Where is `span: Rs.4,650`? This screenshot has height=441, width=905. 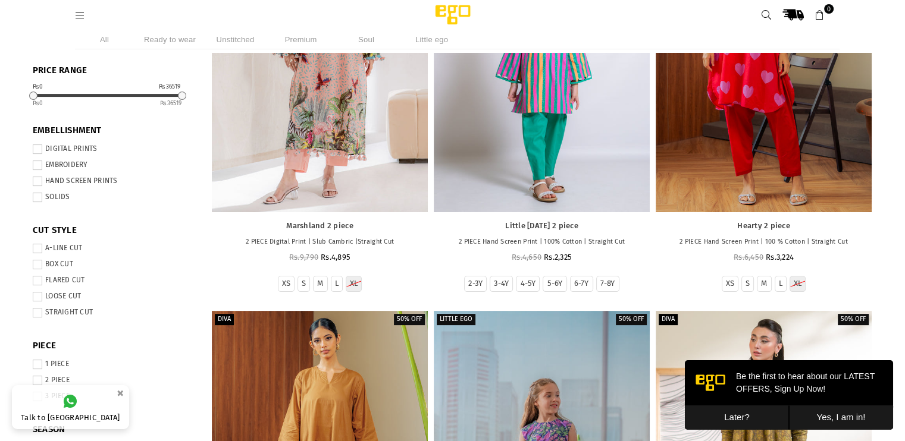 span: Rs.4,650 is located at coordinates (526, 257).